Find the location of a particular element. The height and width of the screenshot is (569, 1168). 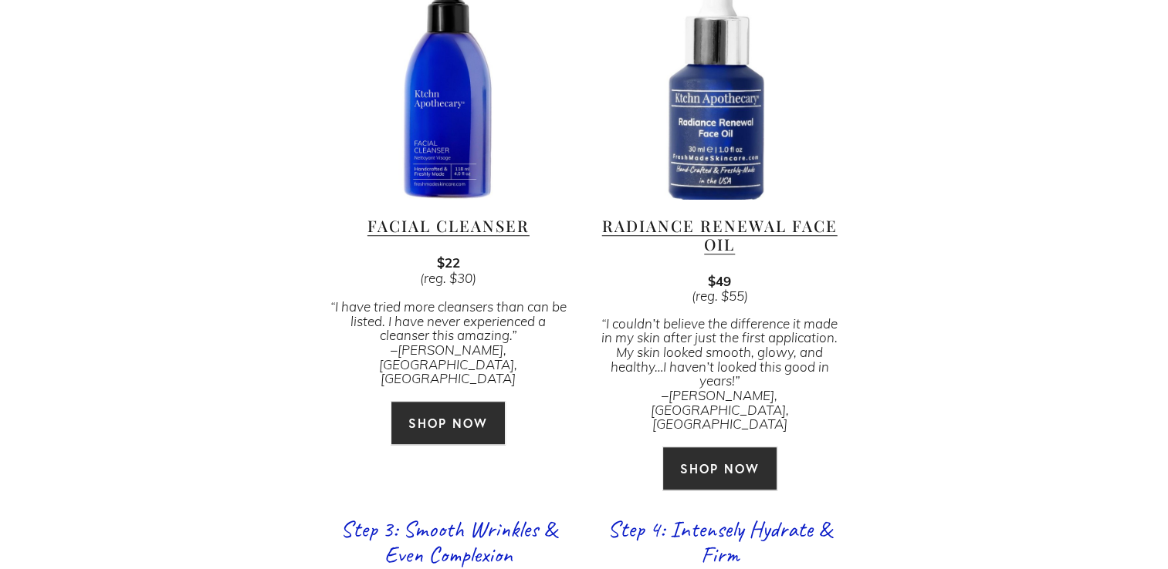

em: (reg. $55) is located at coordinates (719, 296).